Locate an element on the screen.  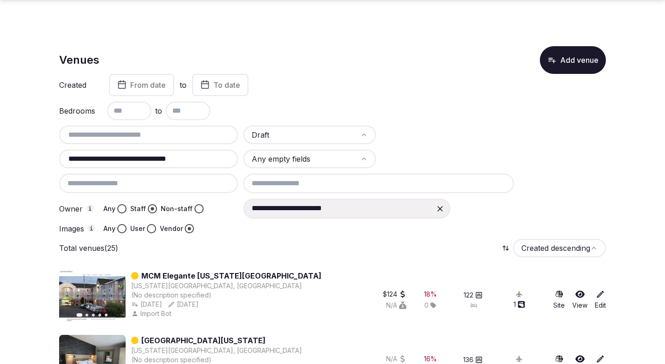
div: 16 % is located at coordinates (430, 359).